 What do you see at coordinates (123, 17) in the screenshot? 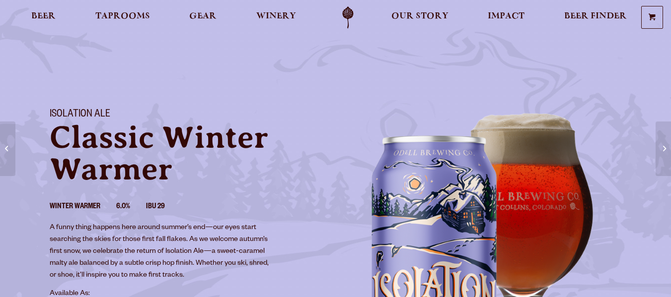
I see `a: Taprooms` at bounding box center [123, 17].